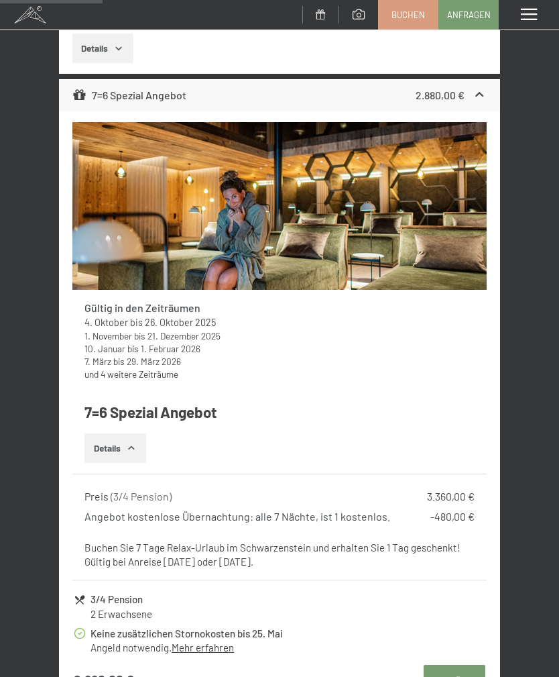  What do you see at coordinates (451, 496) in the screenshot?
I see `div: 3.360,00 €` at bounding box center [451, 496].